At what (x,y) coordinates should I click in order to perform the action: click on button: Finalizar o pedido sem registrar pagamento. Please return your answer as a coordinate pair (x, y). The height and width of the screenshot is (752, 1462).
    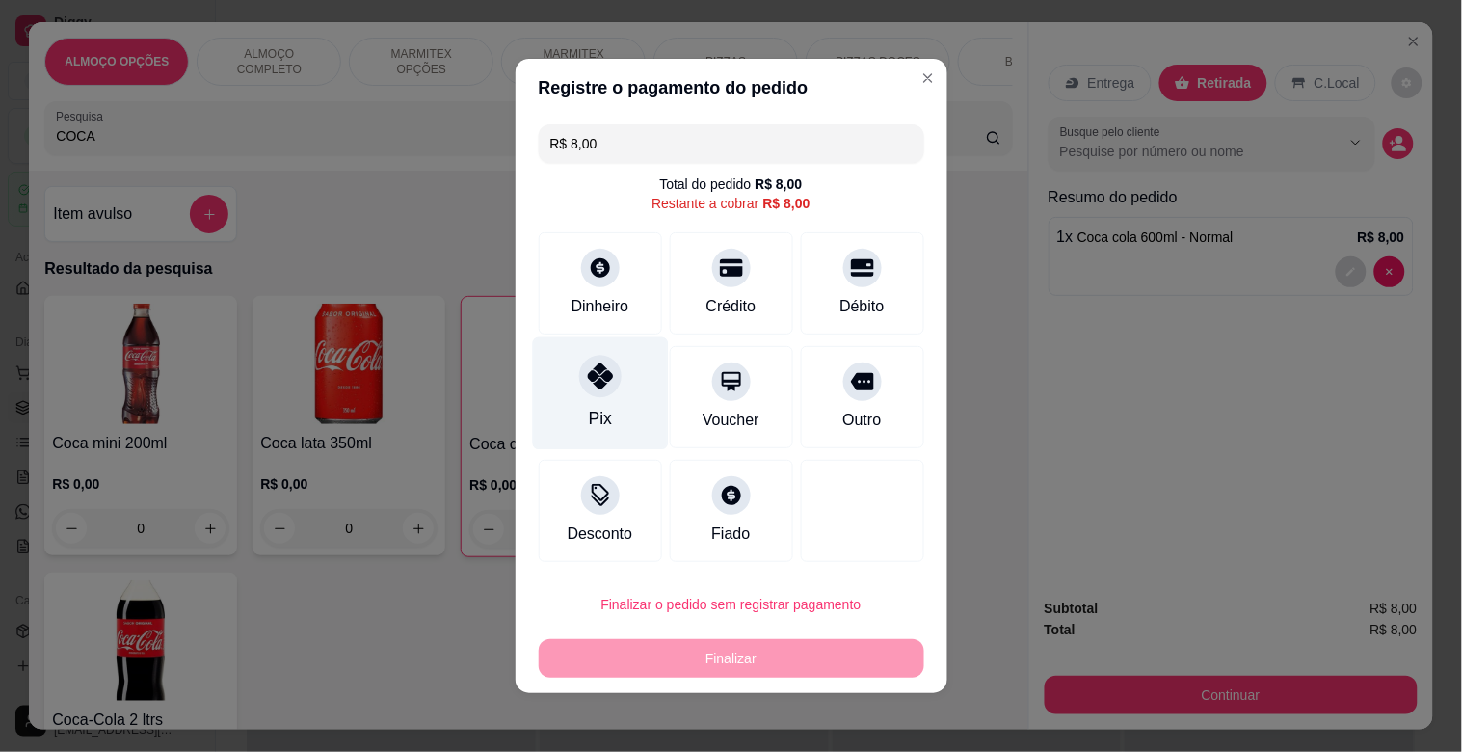
    Looking at the image, I should click on (731, 604).